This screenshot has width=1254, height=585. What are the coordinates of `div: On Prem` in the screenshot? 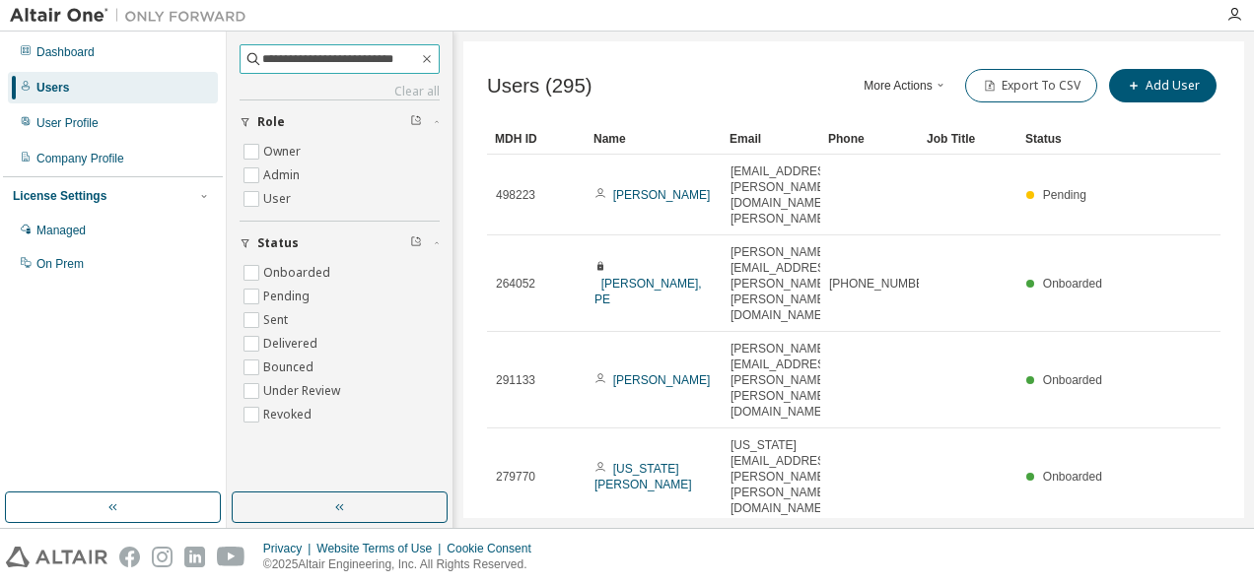 It's located at (60, 264).